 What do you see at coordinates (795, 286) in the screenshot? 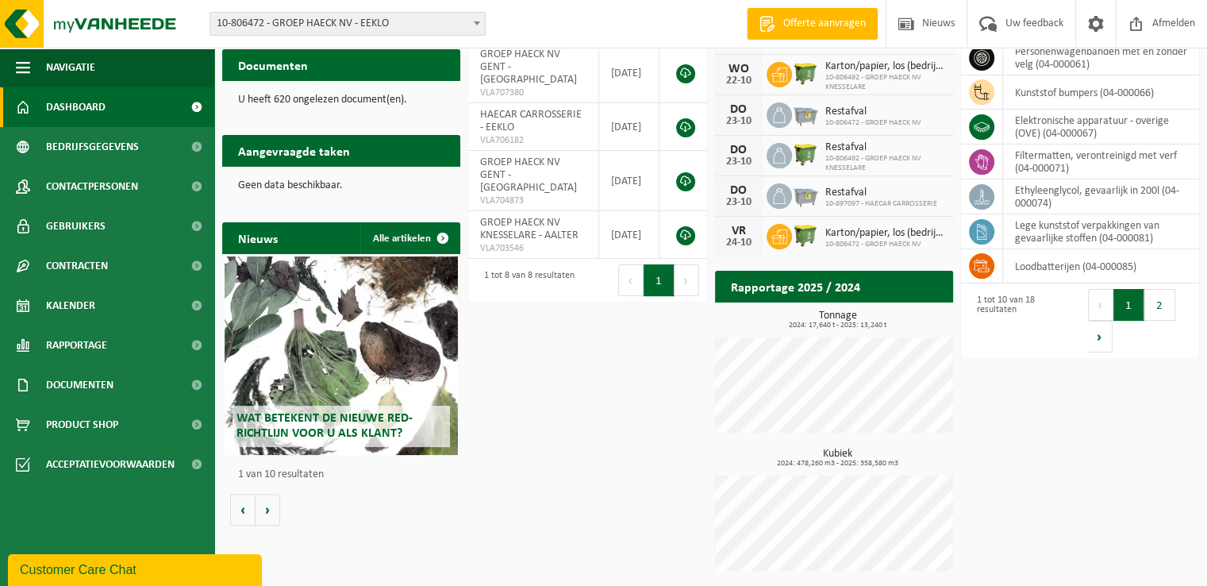
I see `h2: Rapportage 2025 / 2024` at bounding box center [795, 286].